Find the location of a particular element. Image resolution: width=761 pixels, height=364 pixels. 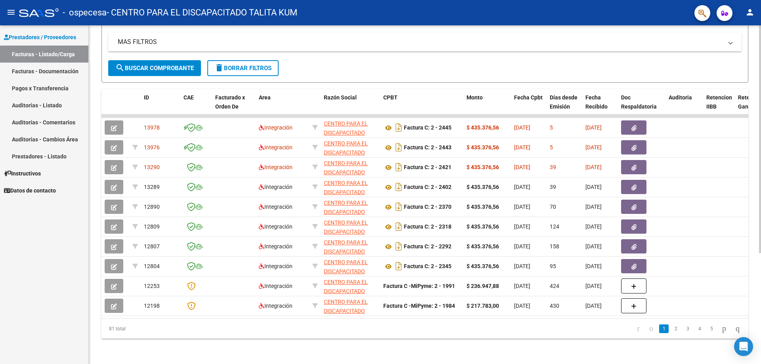

span: Prestadores / Proveedores is located at coordinates (40, 37).